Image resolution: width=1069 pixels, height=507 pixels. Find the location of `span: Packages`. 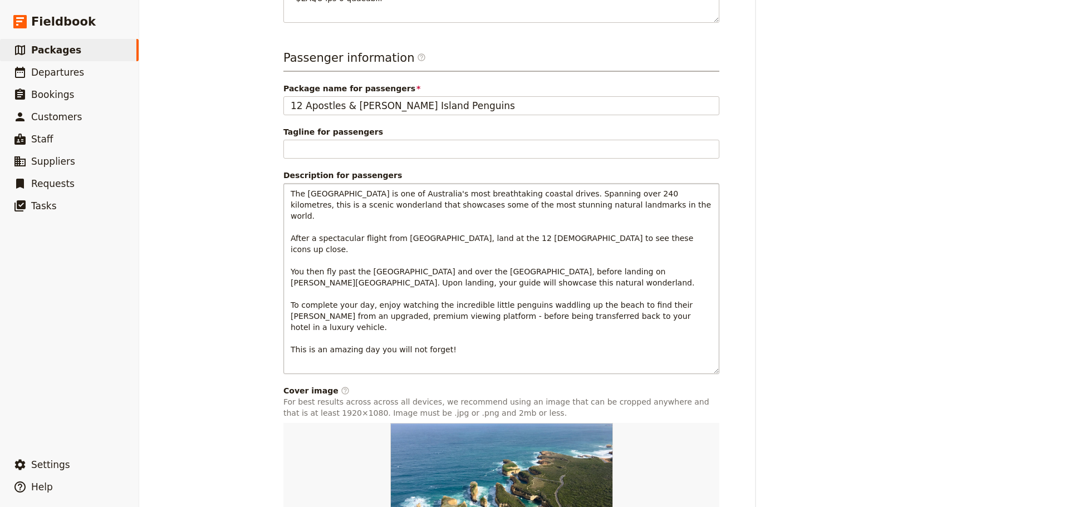

span: Packages is located at coordinates (56, 50).